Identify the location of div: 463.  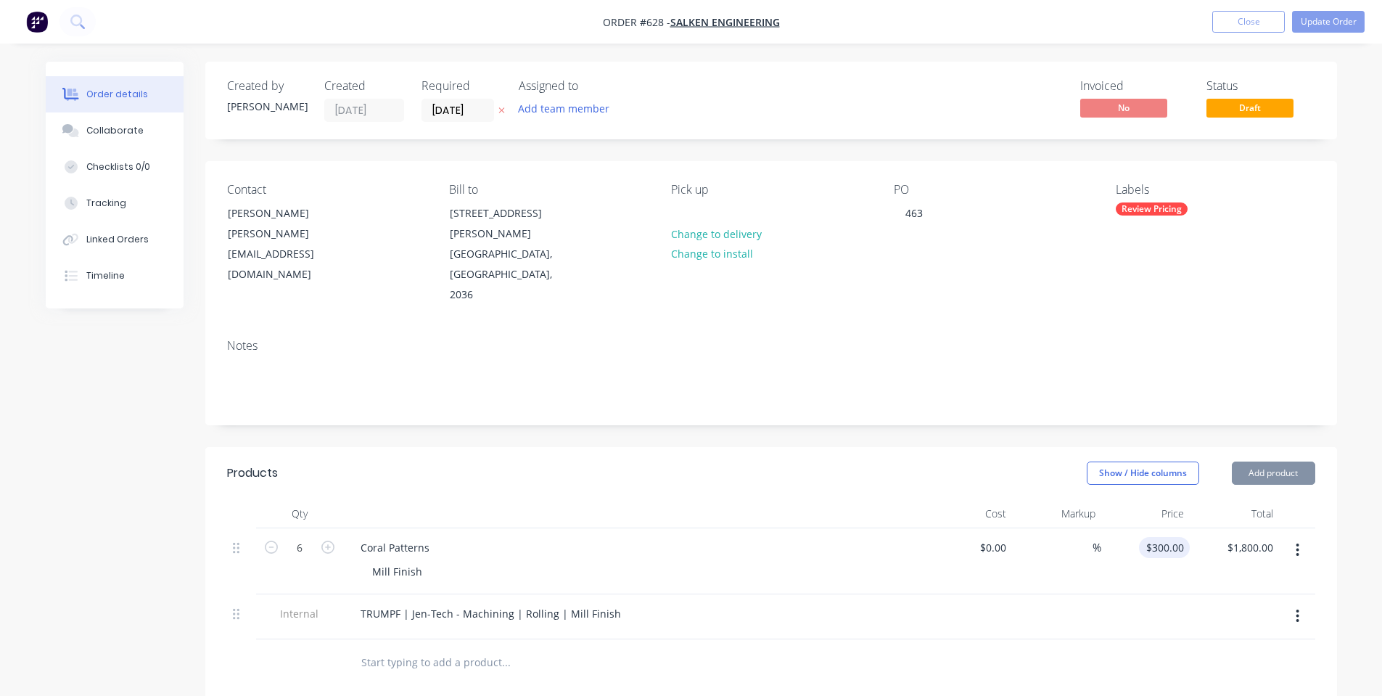
(914, 213).